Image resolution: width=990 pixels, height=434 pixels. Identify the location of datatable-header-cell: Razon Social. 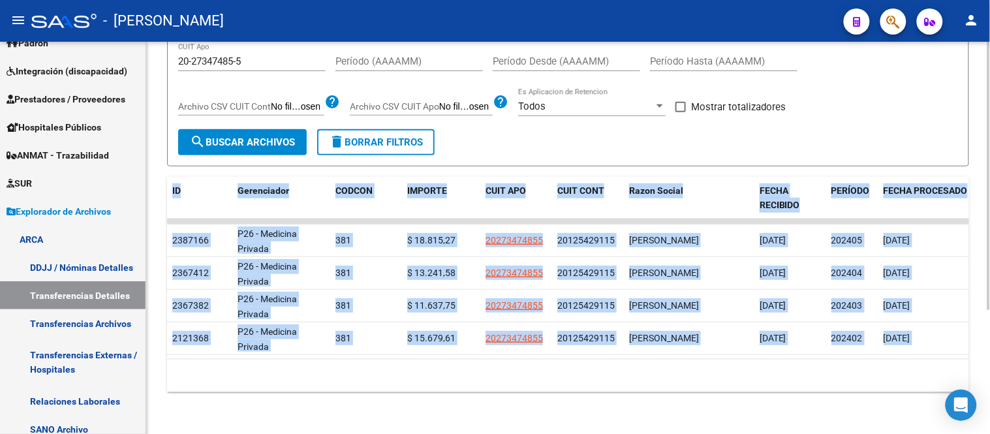
(689, 198).